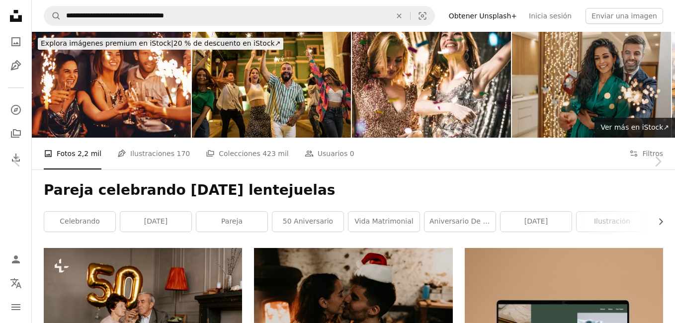  Describe the element at coordinates (247, 154) in the screenshot. I see `a: Colecciones 423 mil` at that location.